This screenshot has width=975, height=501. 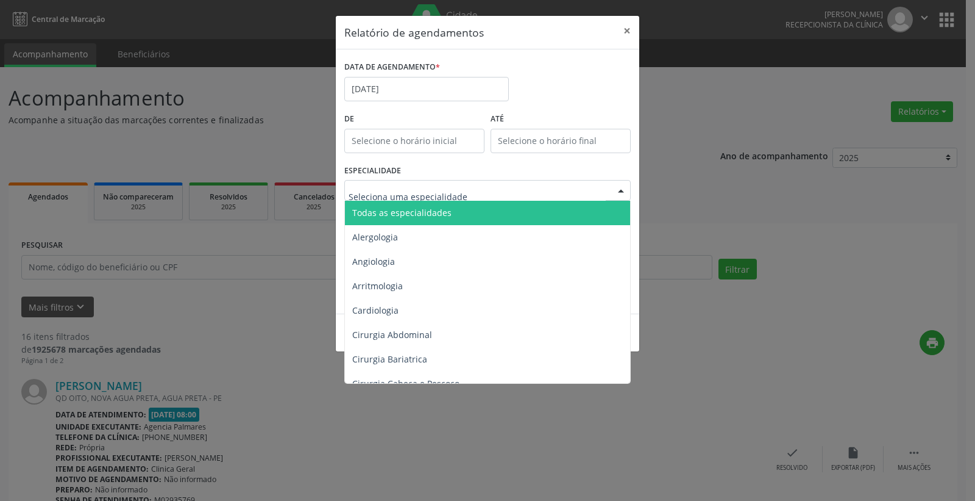 I want to click on span: Angiologia, so click(x=374, y=261).